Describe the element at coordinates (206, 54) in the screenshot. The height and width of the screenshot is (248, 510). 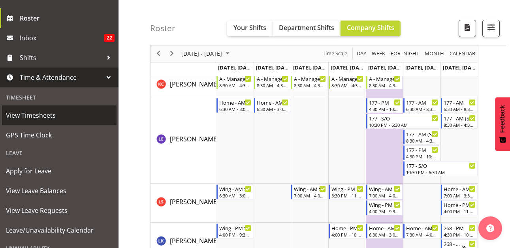
I see `div: October 20 - 26, 2025` at that location.